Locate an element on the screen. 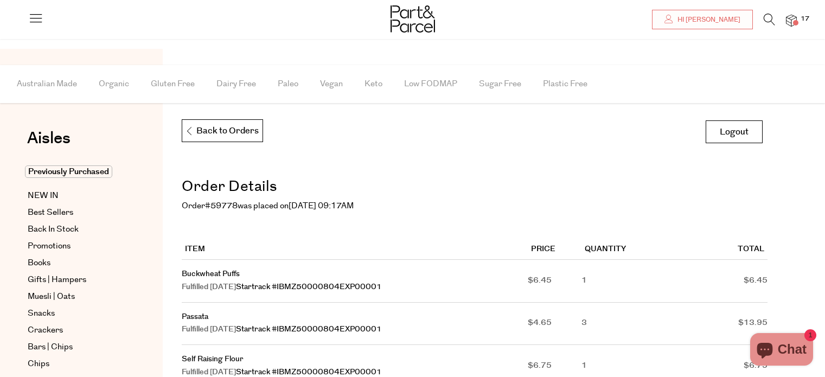 The height and width of the screenshot is (377, 825). span: Paleo is located at coordinates (288, 84).